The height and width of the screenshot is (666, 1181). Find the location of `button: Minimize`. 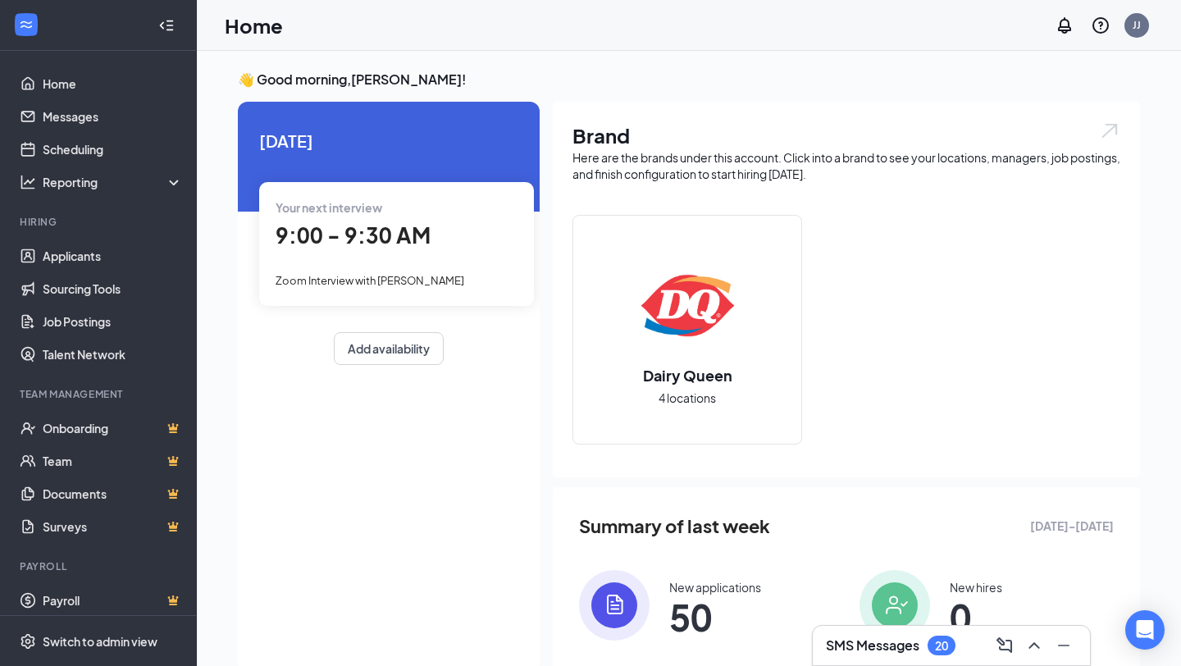

button: Minimize is located at coordinates (1064, 646).